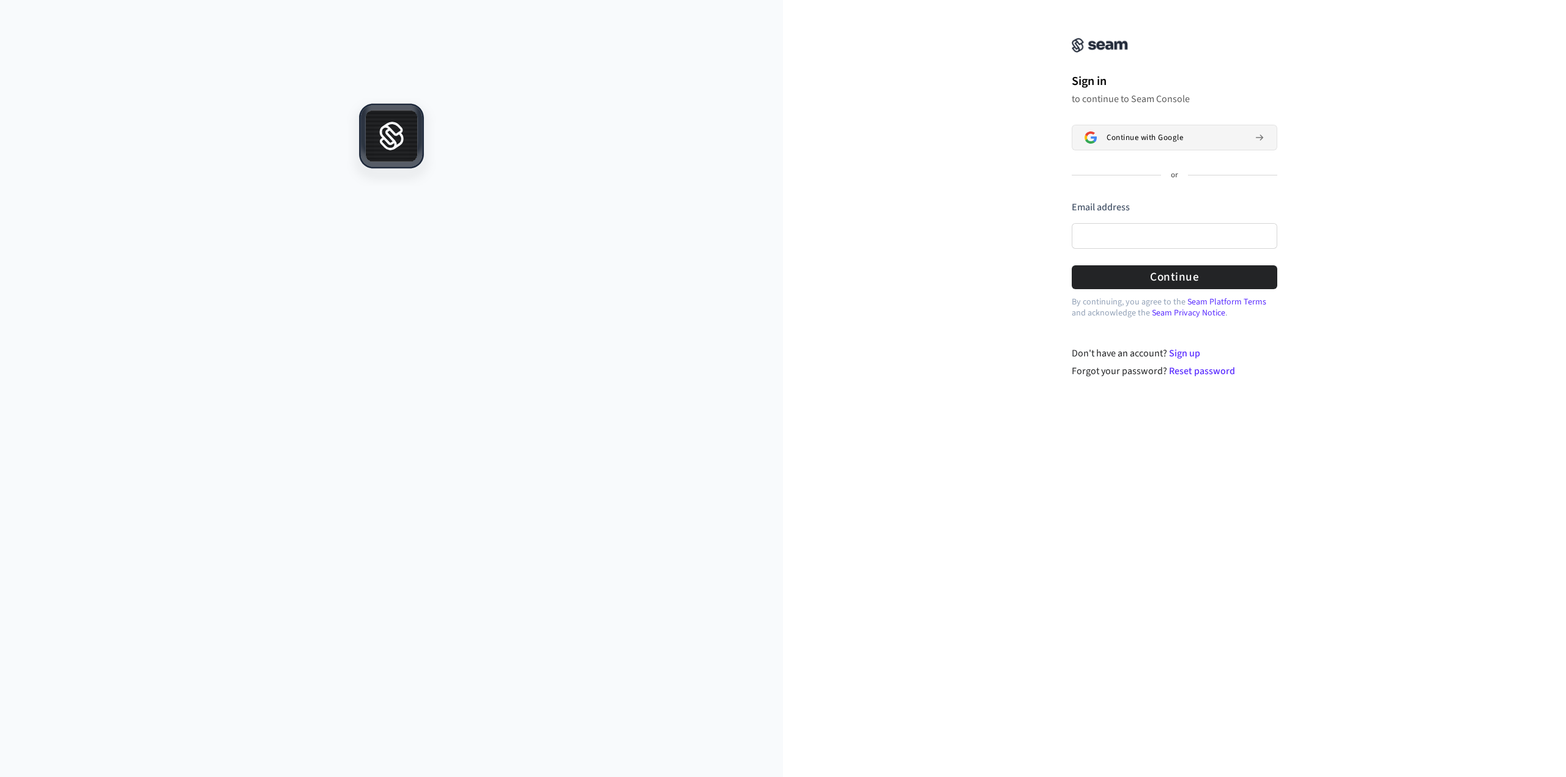 Image resolution: width=1566 pixels, height=777 pixels. Describe the element at coordinates (1174, 99) in the screenshot. I see `p: to continue to Seam Console` at that location.